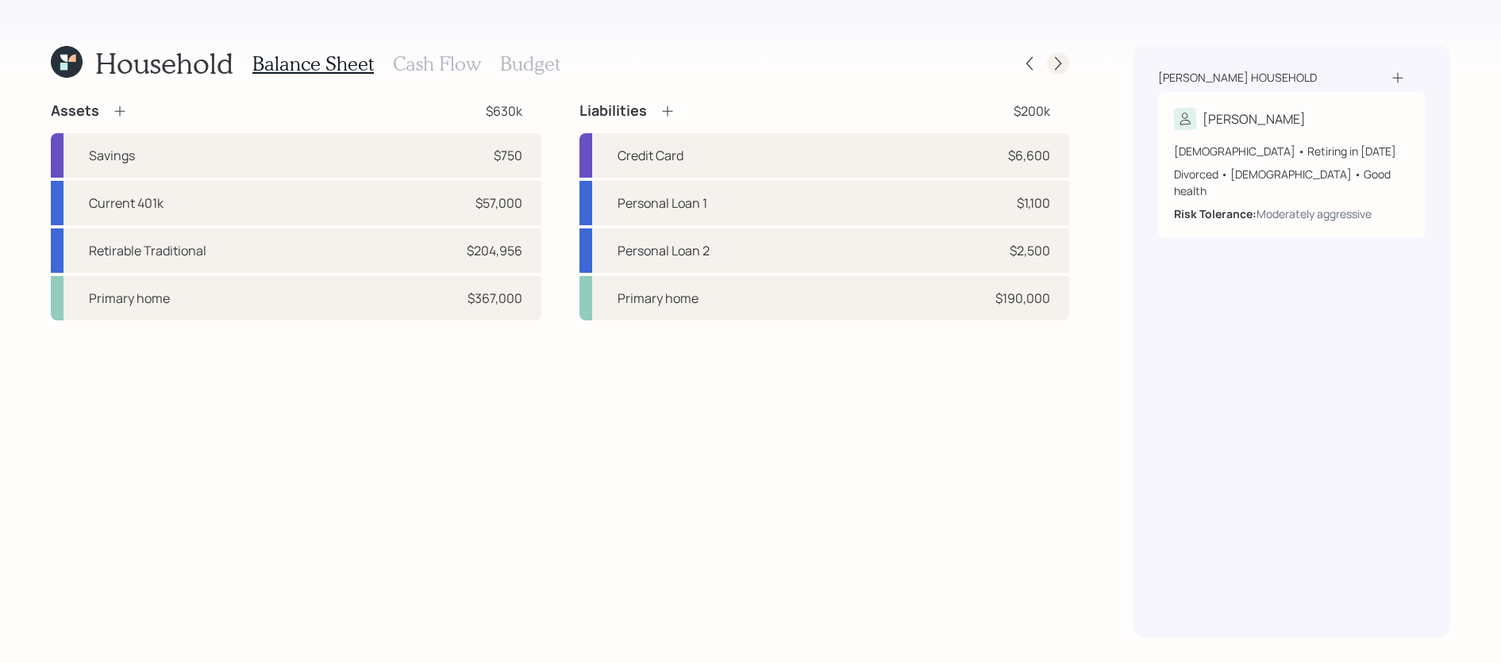  What do you see at coordinates (530, 63) in the screenshot?
I see `h3: Budget` at bounding box center [530, 63].